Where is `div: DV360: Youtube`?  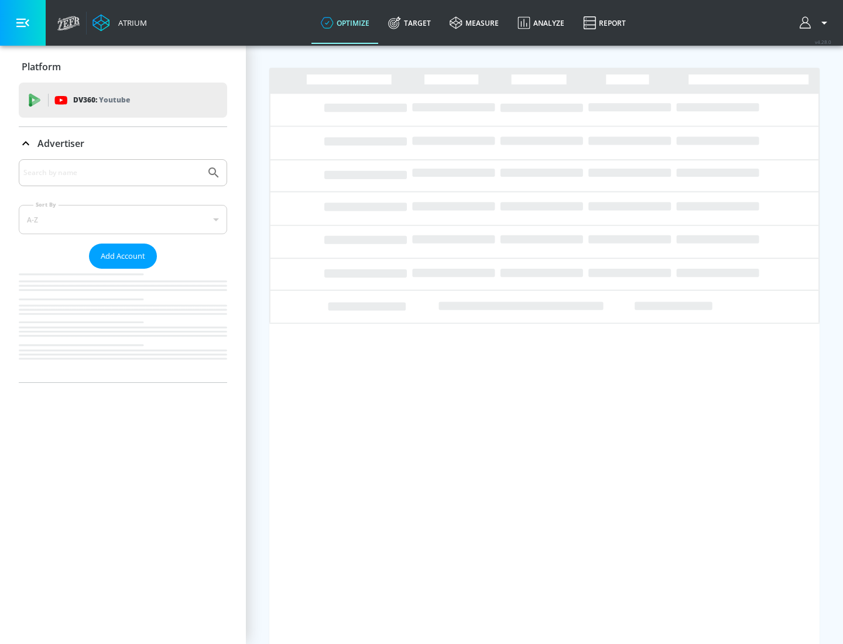 div: DV360: Youtube is located at coordinates (123, 100).